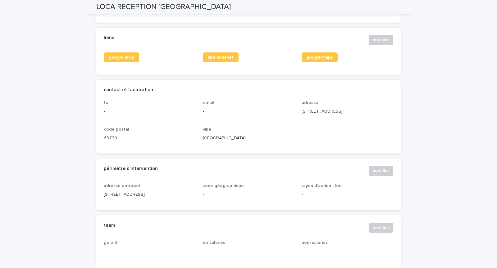 This screenshot has width=497, height=268. What do you see at coordinates (110, 243) in the screenshot?
I see `span: gérant` at bounding box center [110, 243].